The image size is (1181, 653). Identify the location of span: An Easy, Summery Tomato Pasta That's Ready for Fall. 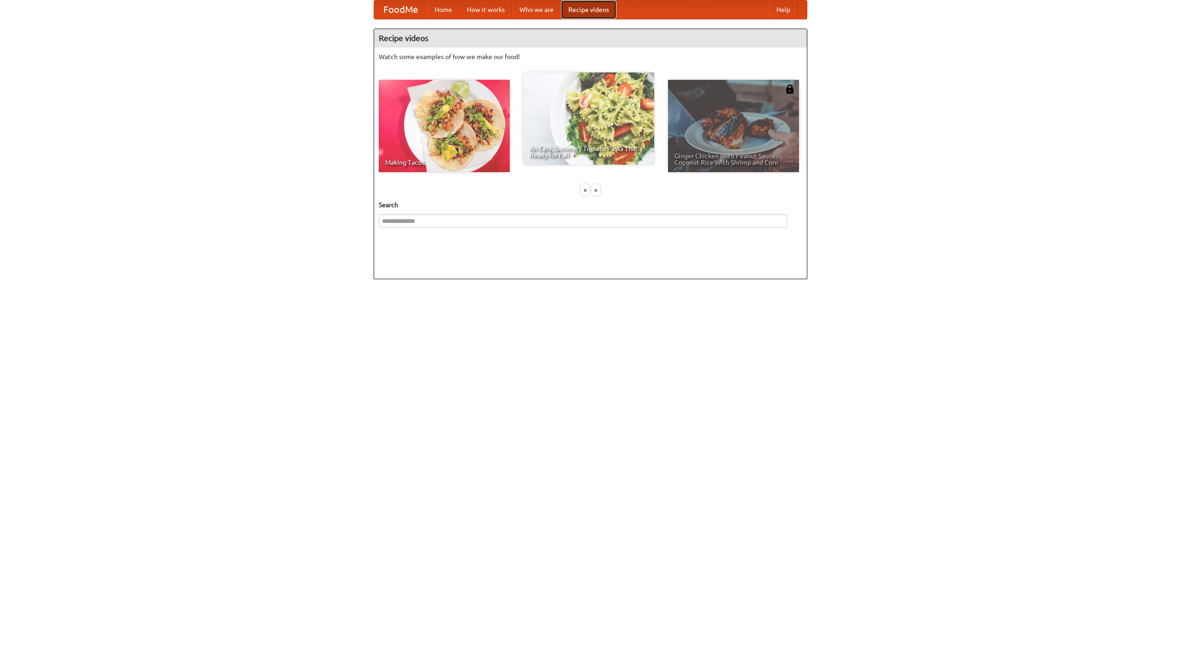
(589, 152).